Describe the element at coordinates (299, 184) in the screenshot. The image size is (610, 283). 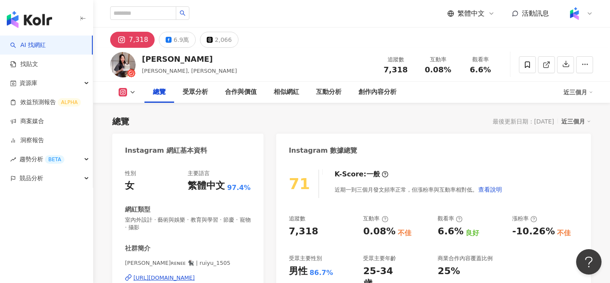
I see `div: 71` at that location.